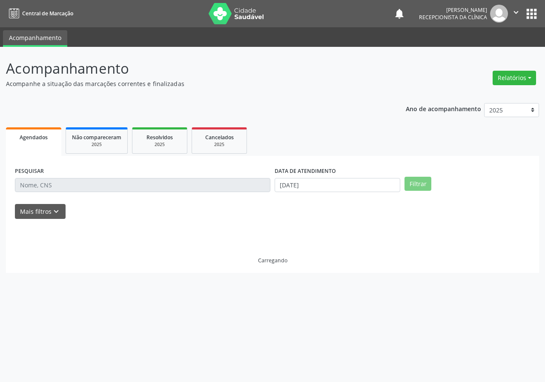  What do you see at coordinates (337, 185) in the screenshot?
I see `input: Selecione um intervalo` at bounding box center [337, 185].